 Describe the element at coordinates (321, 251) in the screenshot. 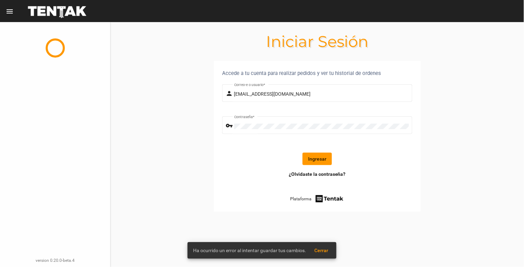

I see `span: Cerrar` at that location.